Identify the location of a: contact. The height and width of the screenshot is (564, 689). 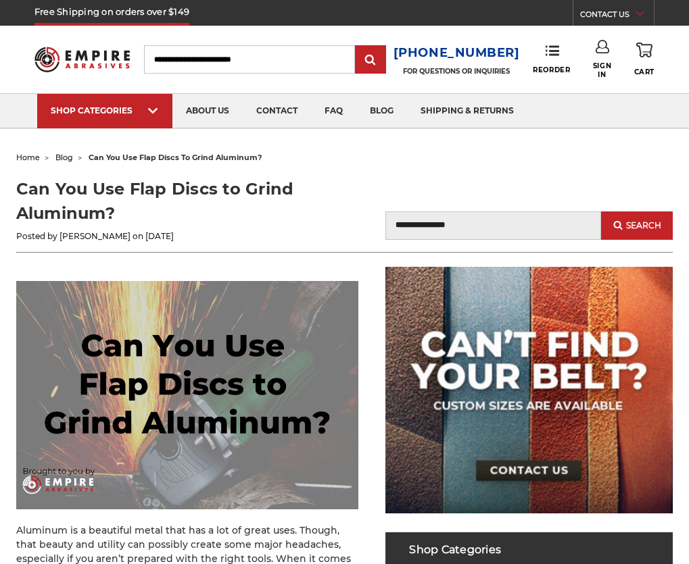
(276, 111).